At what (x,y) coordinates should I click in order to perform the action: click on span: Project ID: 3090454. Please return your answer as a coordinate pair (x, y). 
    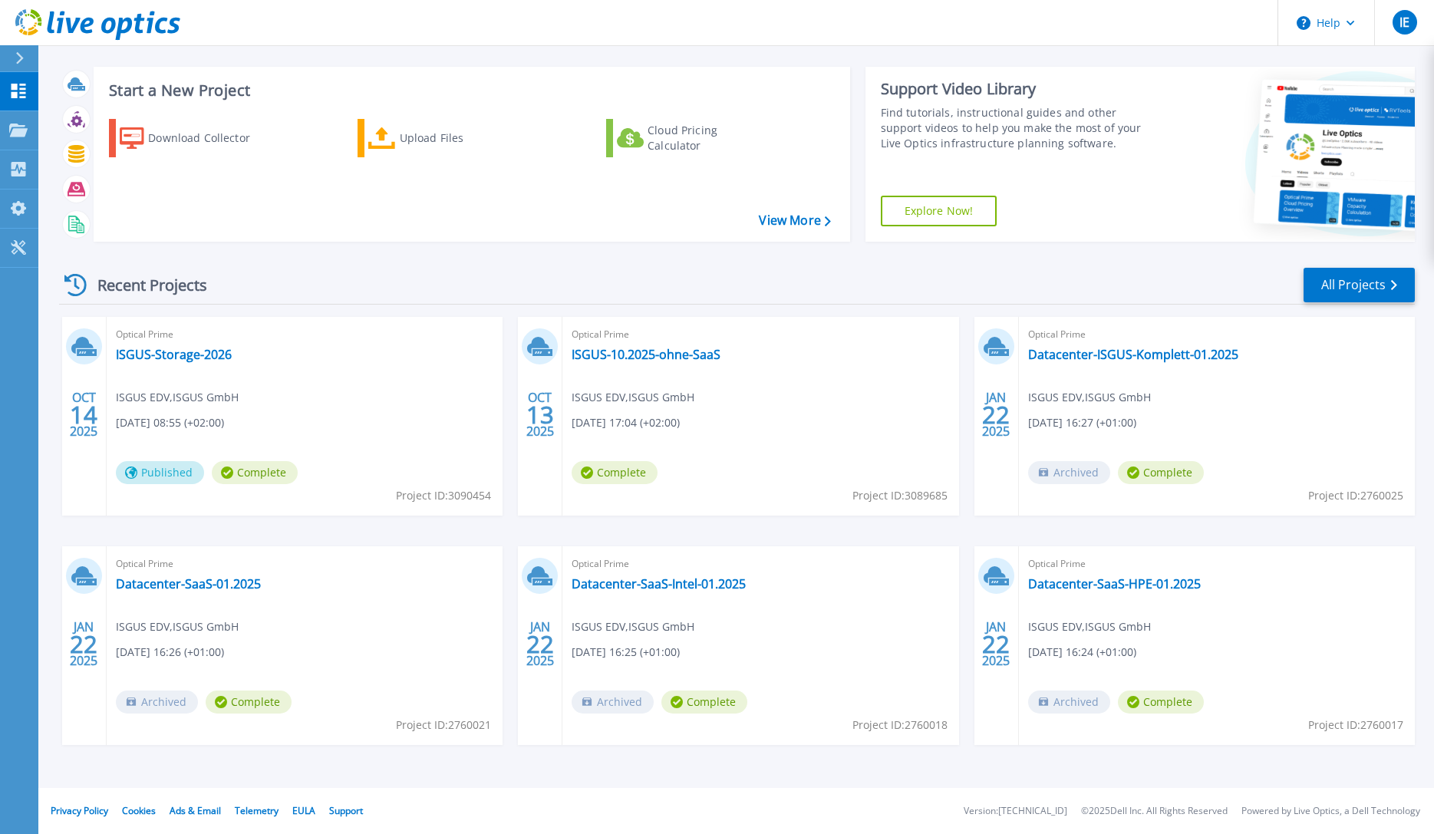
    Looking at the image, I should click on (444, 496).